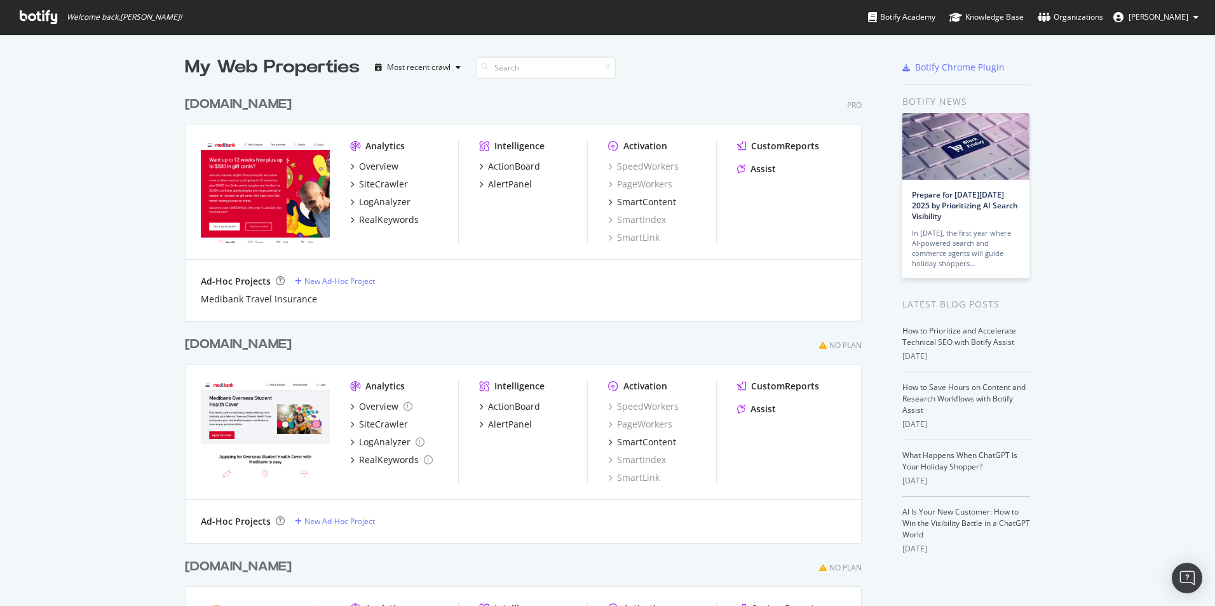  Describe the element at coordinates (546, 67) in the screenshot. I see `input: Search` at that location.